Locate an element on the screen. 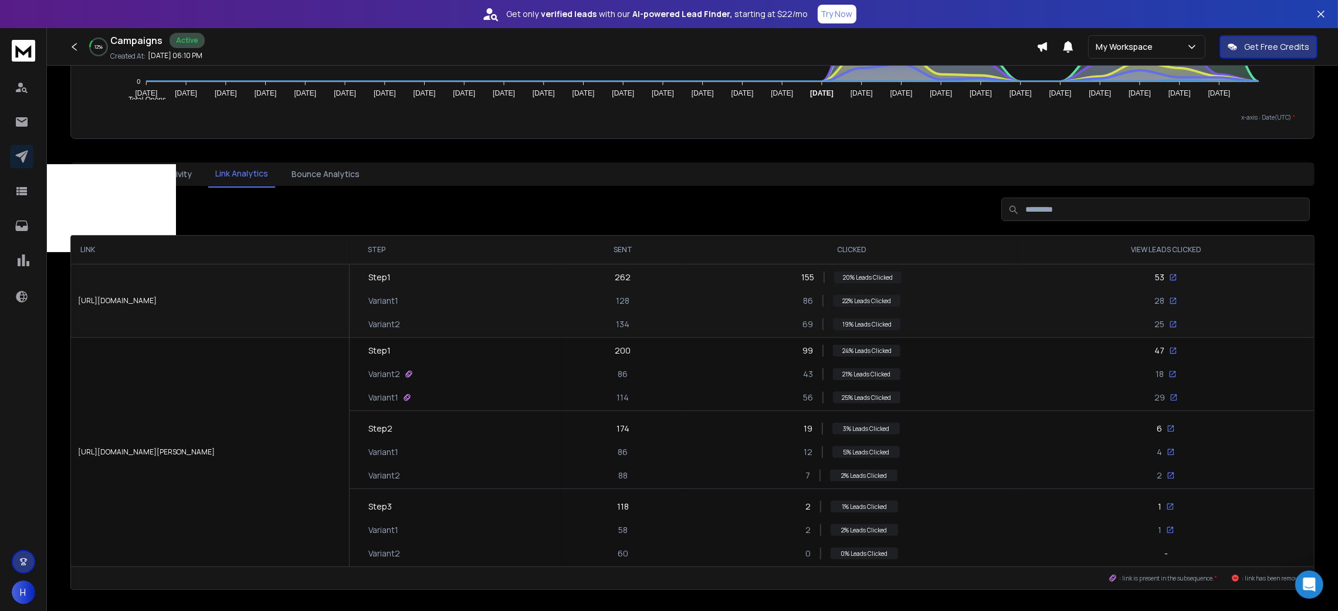  div: 47 is located at coordinates (1166, 351).